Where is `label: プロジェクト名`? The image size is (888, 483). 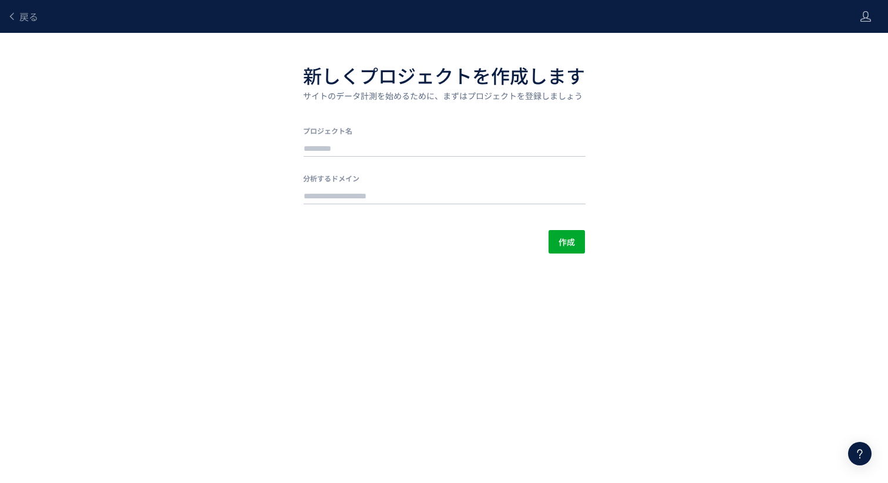
label: プロジェクト名 is located at coordinates (444, 130).